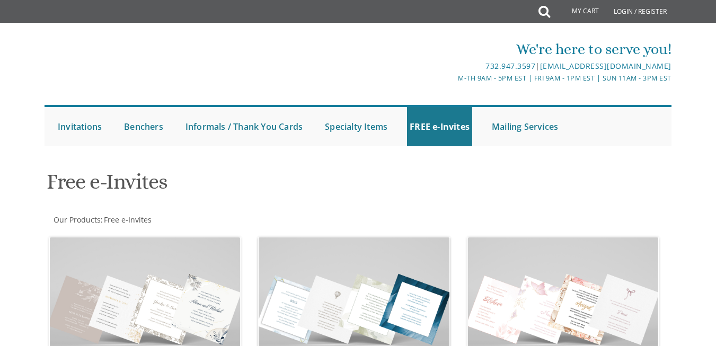 The width and height of the screenshot is (716, 346). What do you see at coordinates (356, 127) in the screenshot?
I see `a: Specialty Items` at bounding box center [356, 127].